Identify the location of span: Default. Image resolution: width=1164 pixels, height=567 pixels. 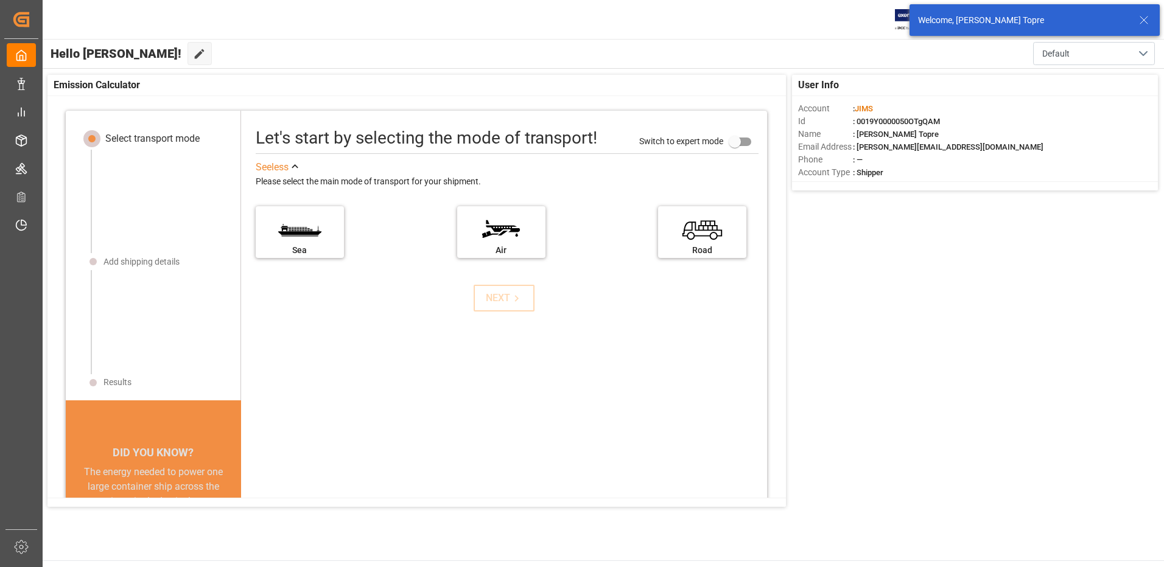
(1056, 54).